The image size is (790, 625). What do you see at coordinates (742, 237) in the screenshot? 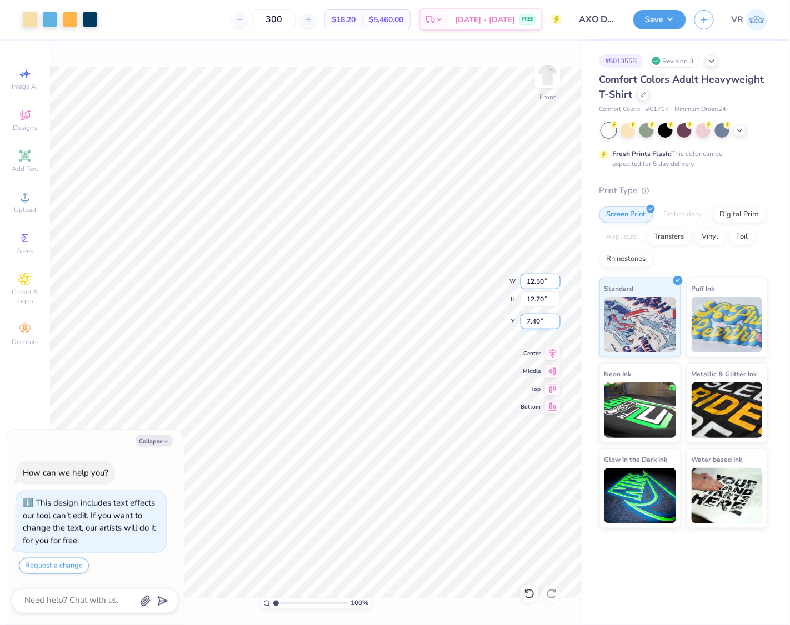
I see `div: Foil` at bounding box center [742, 237].